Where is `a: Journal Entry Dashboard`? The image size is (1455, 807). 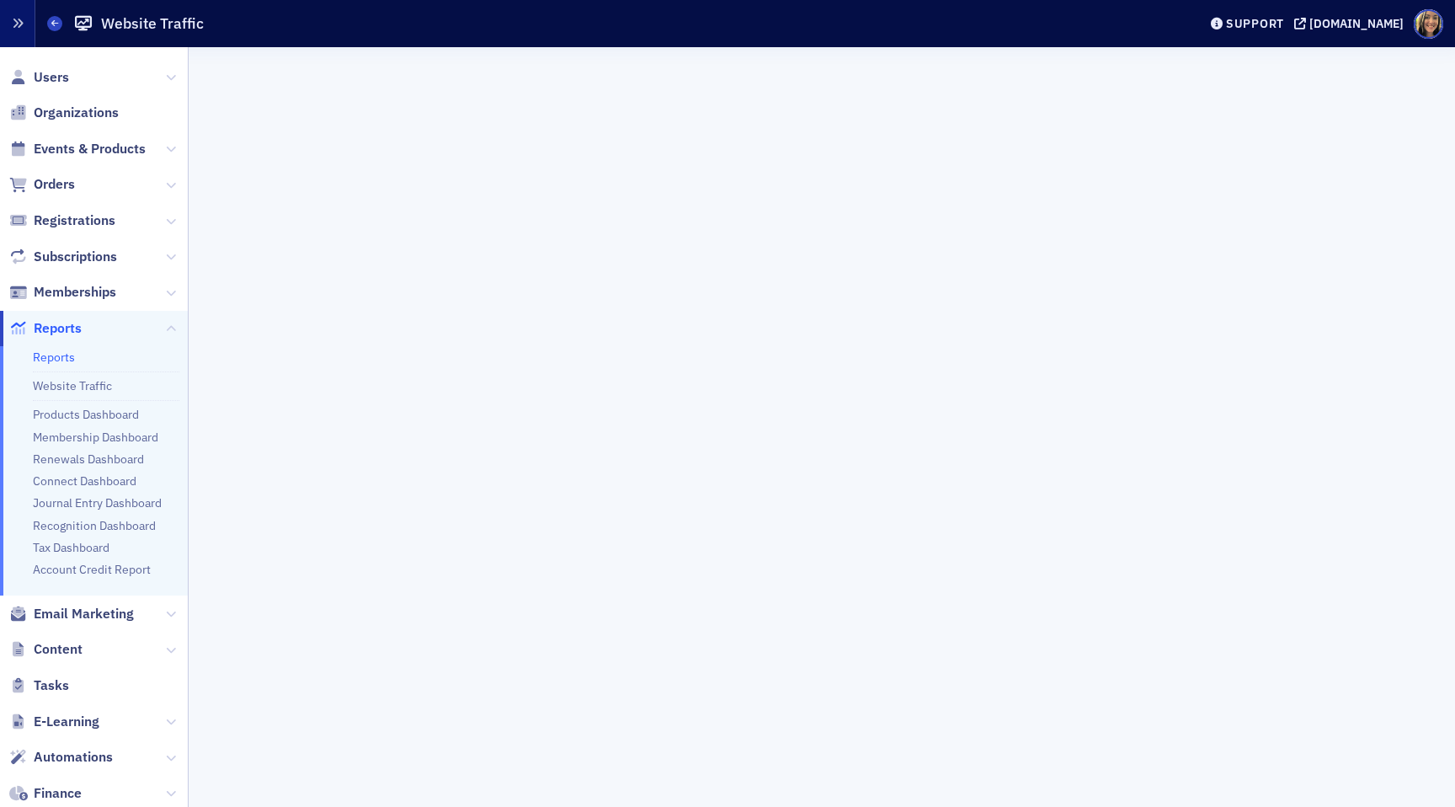
a: Journal Entry Dashboard is located at coordinates (97, 503).